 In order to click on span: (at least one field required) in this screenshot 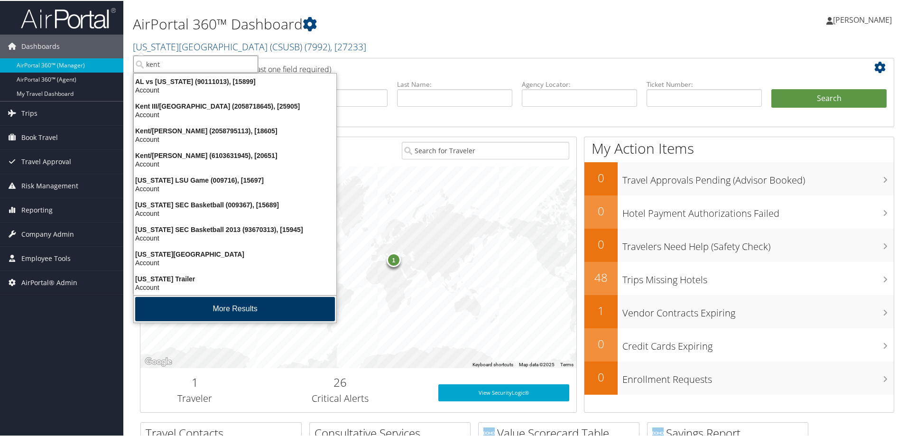, I will do `click(286, 68)`.